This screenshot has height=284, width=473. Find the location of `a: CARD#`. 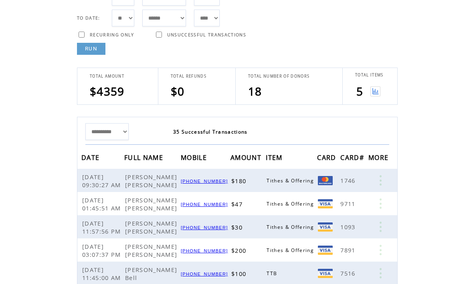

a: CARD# is located at coordinates (353, 157).